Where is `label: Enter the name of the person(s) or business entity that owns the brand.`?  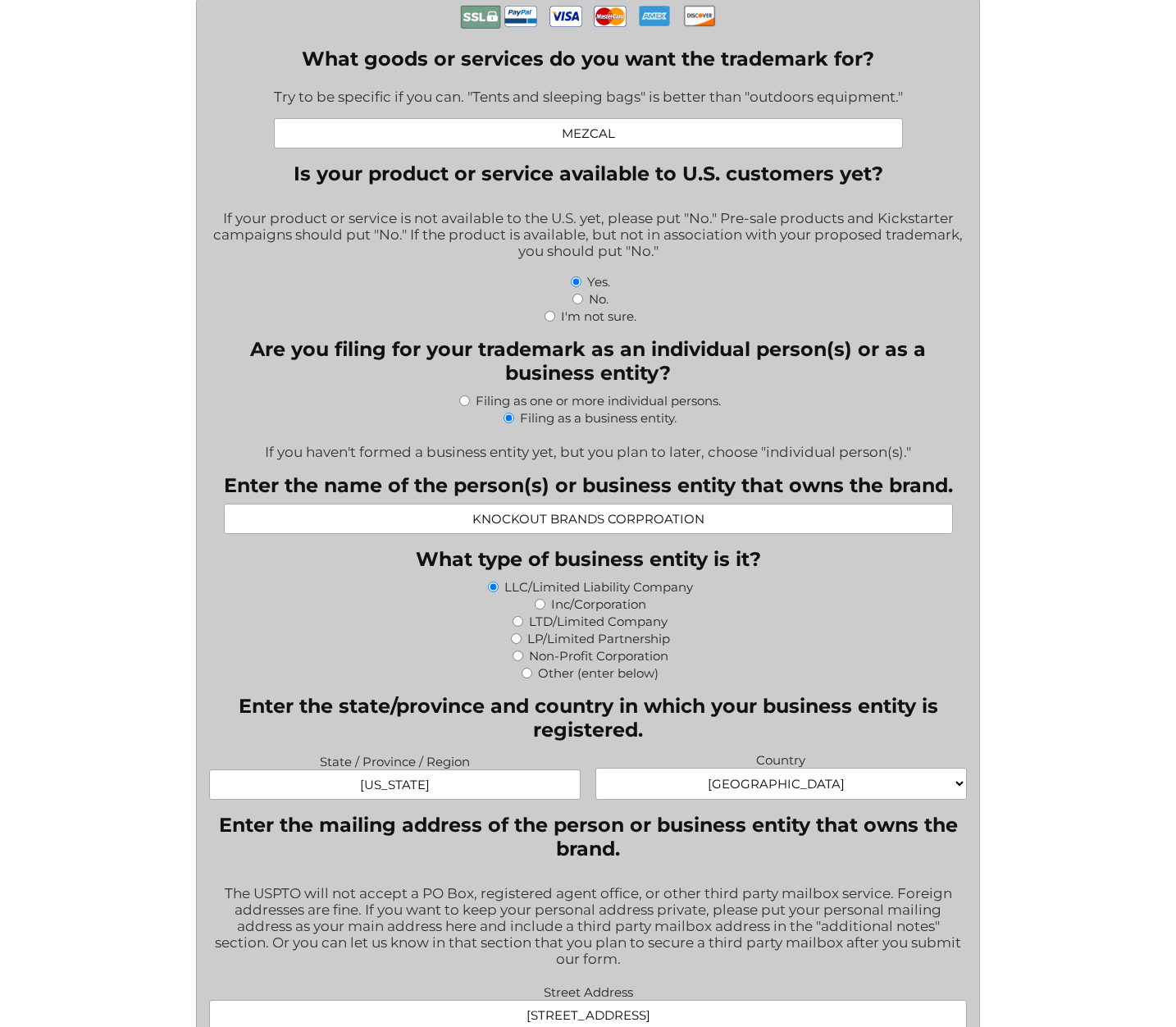
label: Enter the name of the person(s) or business entity that owns the brand. is located at coordinates (588, 484).